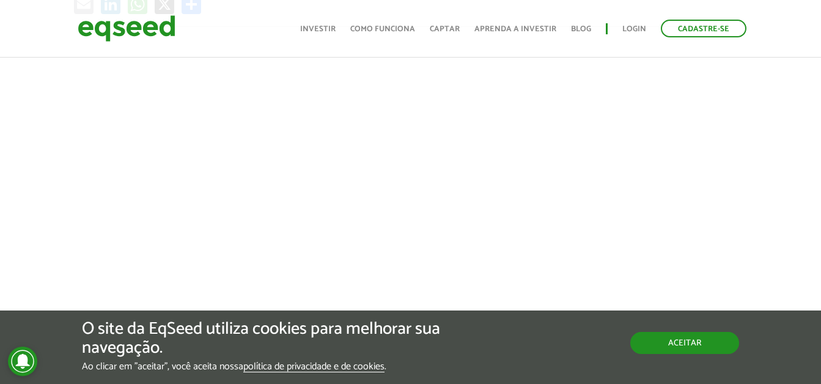 The height and width of the screenshot is (384, 821). What do you see at coordinates (127, 28) in the screenshot?
I see `img: EqSeed` at bounding box center [127, 28].